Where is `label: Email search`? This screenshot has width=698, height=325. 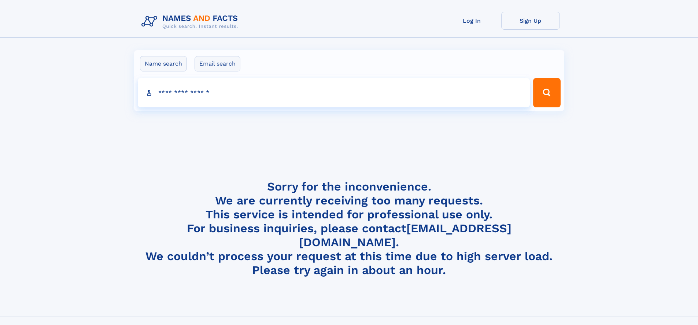
label: Email search is located at coordinates (217, 64).